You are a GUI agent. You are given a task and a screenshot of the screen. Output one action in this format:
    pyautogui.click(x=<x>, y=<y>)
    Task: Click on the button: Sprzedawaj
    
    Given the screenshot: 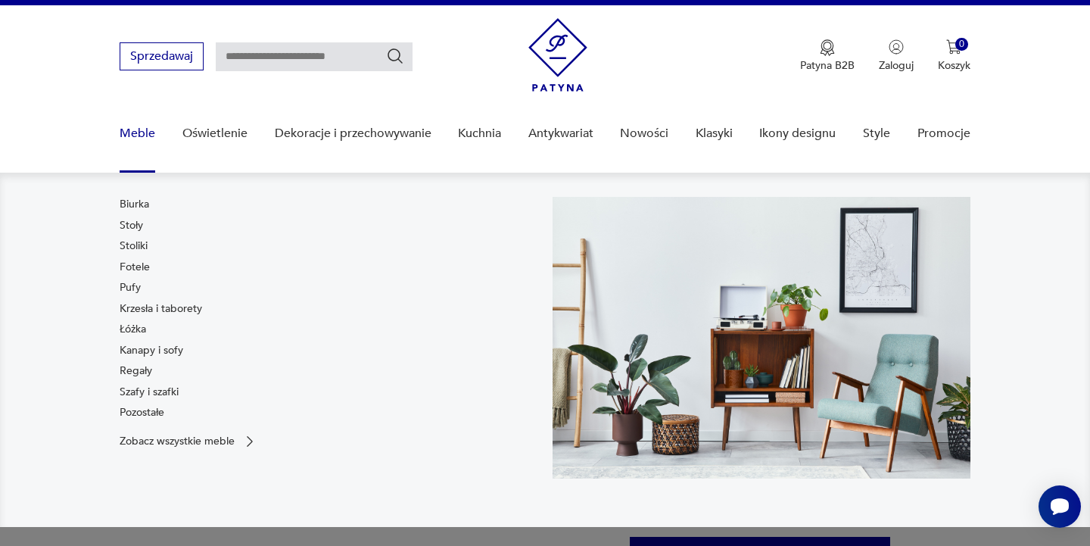 What is the action you would take?
    pyautogui.click(x=161, y=56)
    